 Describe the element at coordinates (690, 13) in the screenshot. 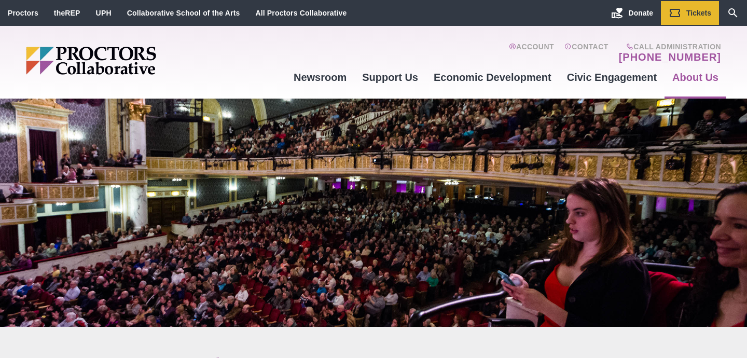

I see `a: Tickets` at that location.